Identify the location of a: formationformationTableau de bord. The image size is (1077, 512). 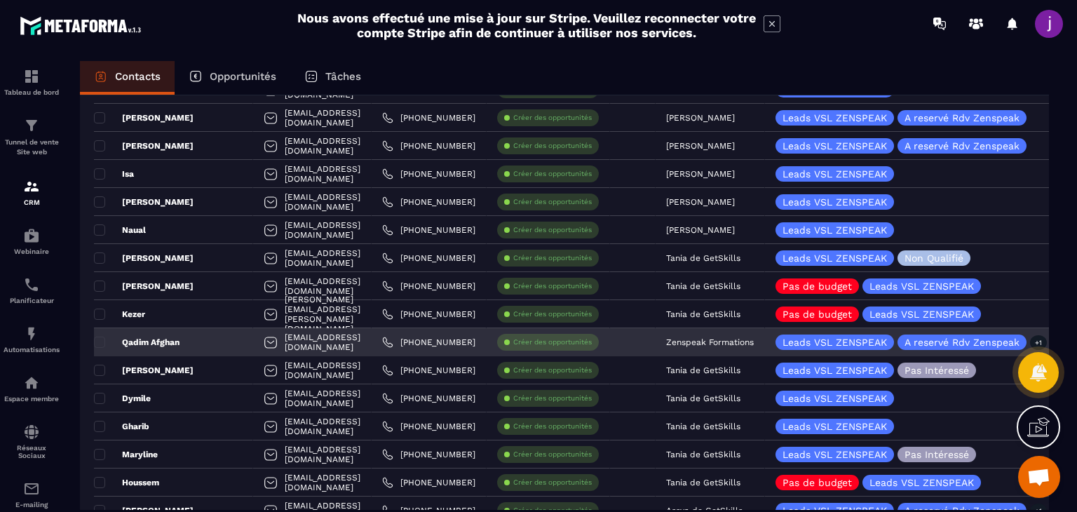
(32, 82).